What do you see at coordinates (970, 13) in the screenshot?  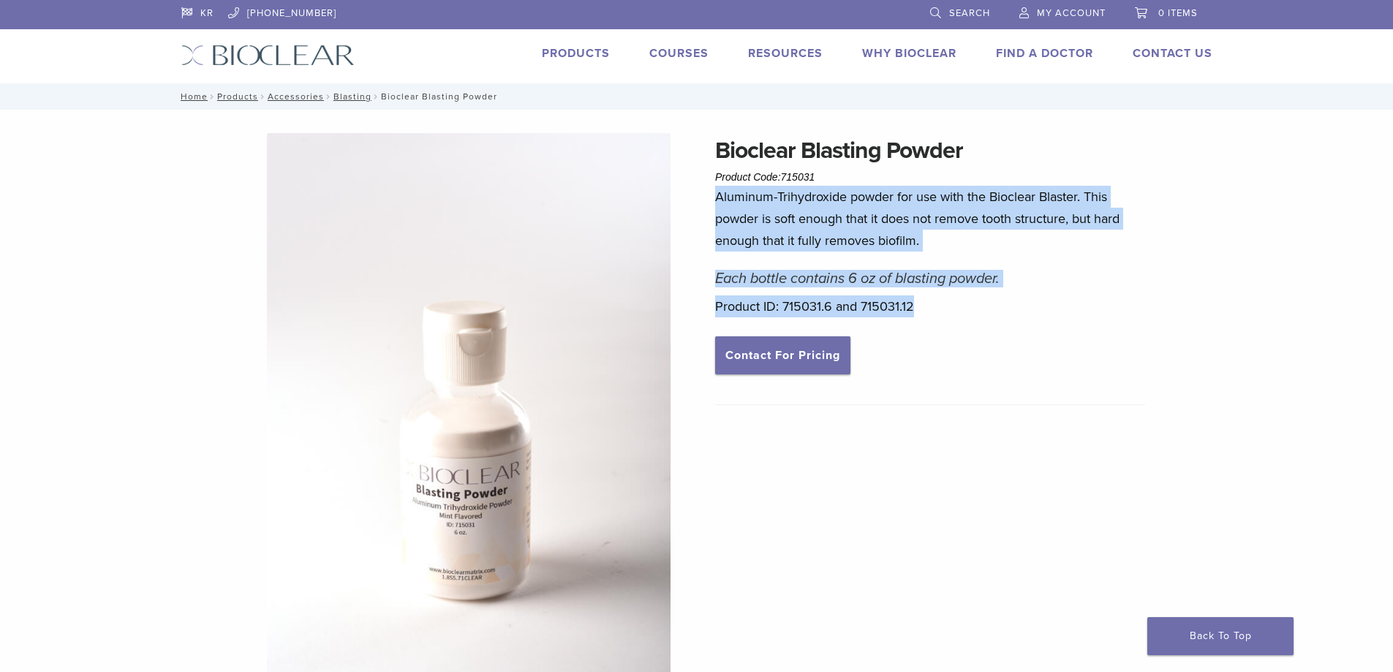 I see `span: Search` at bounding box center [970, 13].